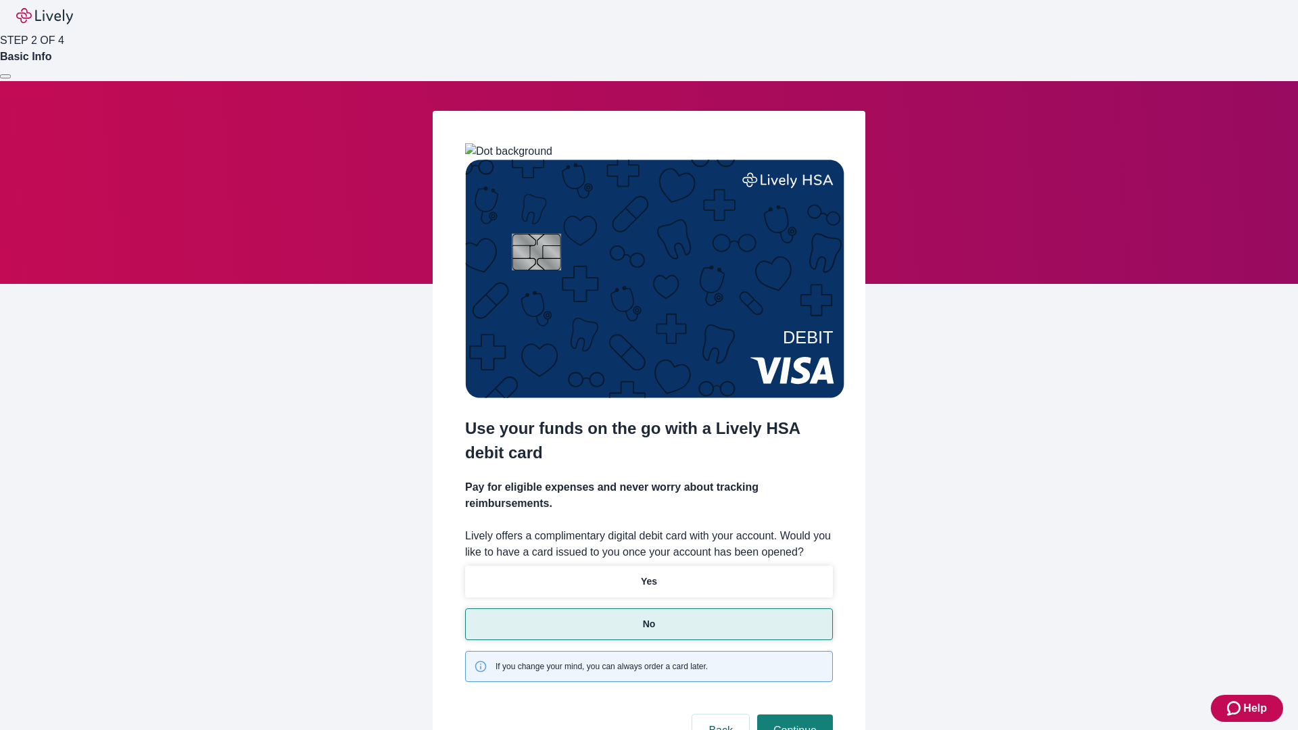  Describe the element at coordinates (649, 581) in the screenshot. I see `p: Yes` at that location.